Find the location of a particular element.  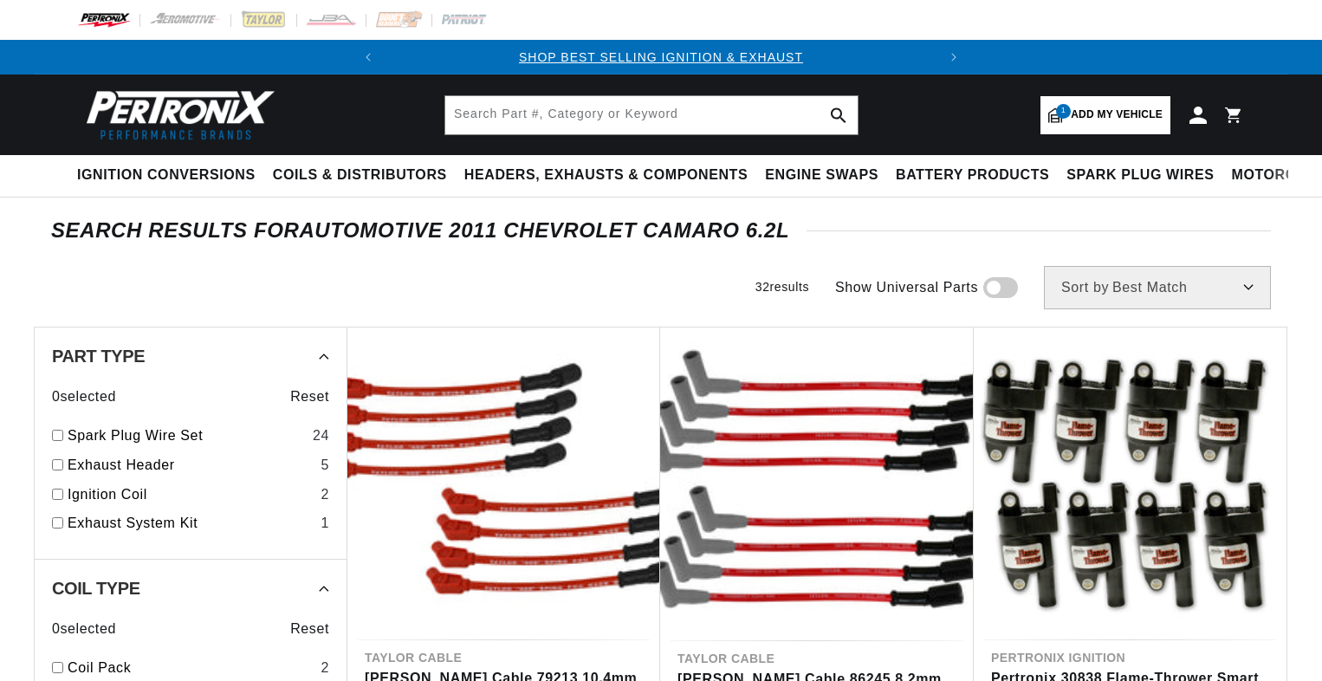

span: Engine Swaps is located at coordinates (821, 175).